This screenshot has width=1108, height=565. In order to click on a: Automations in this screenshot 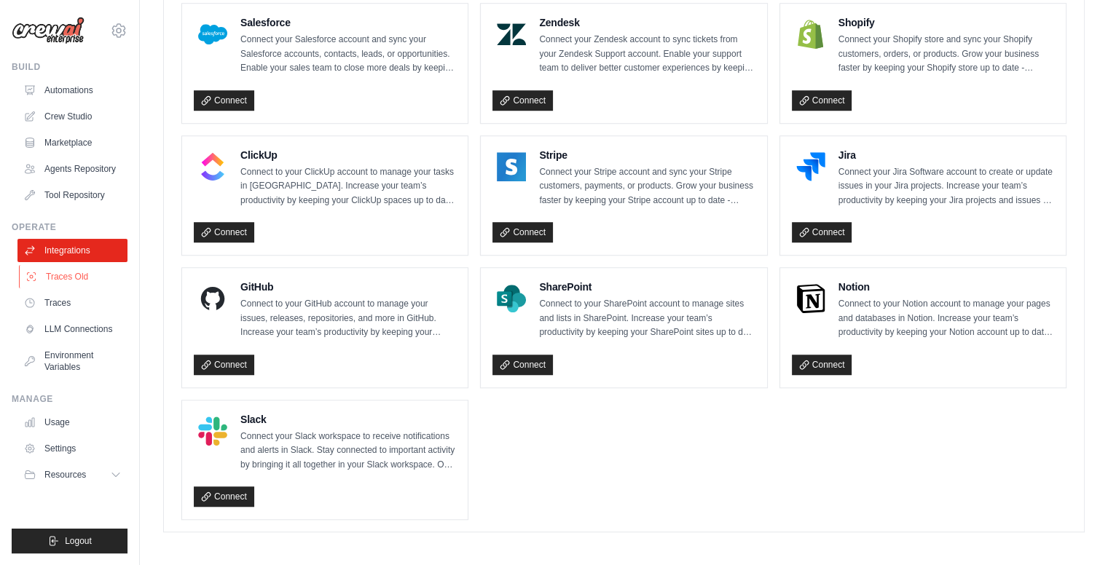, I will do `click(72, 90)`.